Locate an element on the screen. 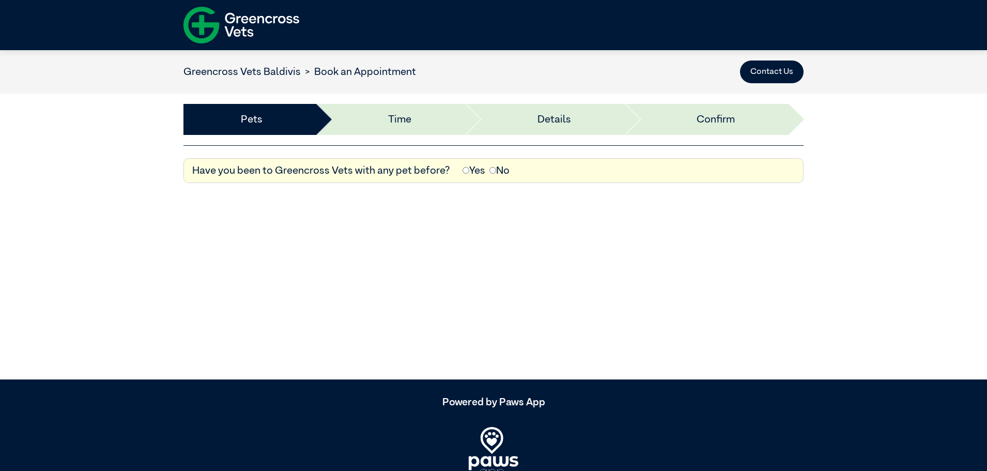 This screenshot has height=471, width=987. input: Yes is located at coordinates (466, 170).